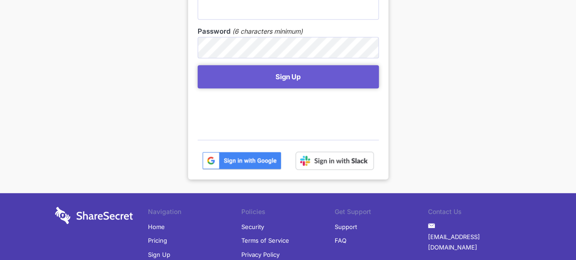 The width and height of the screenshot is (576, 260). Describe the element at coordinates (288, 213) in the screenshot. I see `li: Policies` at that location.